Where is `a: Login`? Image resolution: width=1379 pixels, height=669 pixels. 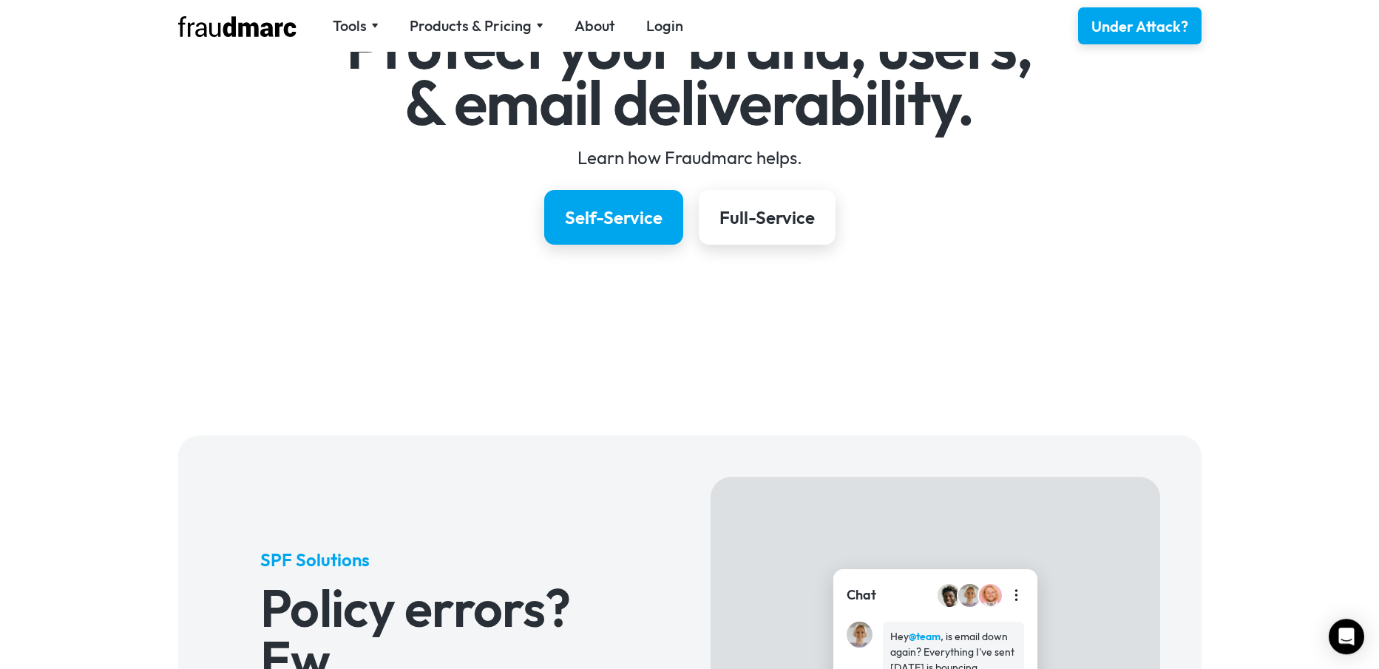
a: Login is located at coordinates (665, 26).